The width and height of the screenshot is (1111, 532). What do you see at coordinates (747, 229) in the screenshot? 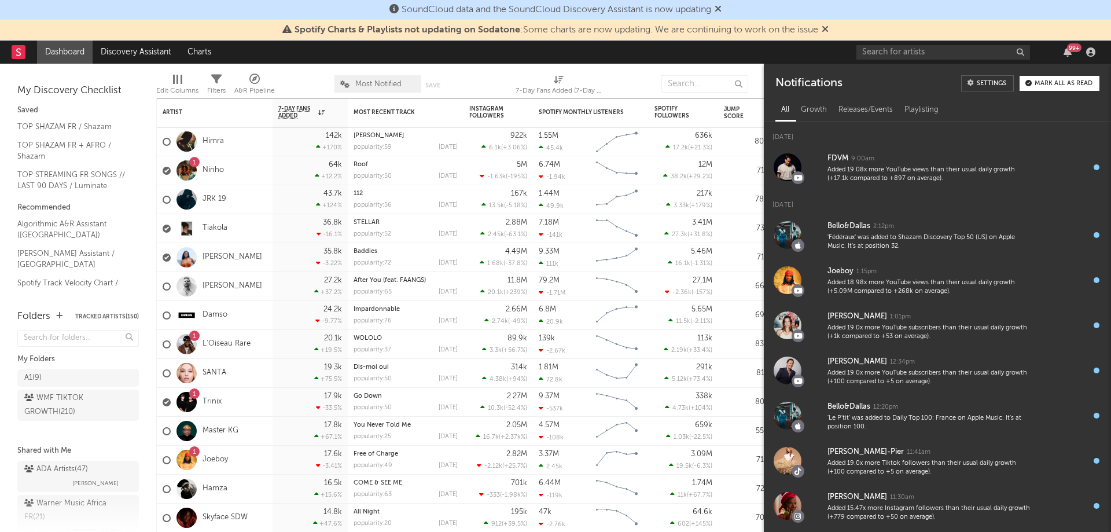
I see `div: 73.7` at bounding box center [747, 229].